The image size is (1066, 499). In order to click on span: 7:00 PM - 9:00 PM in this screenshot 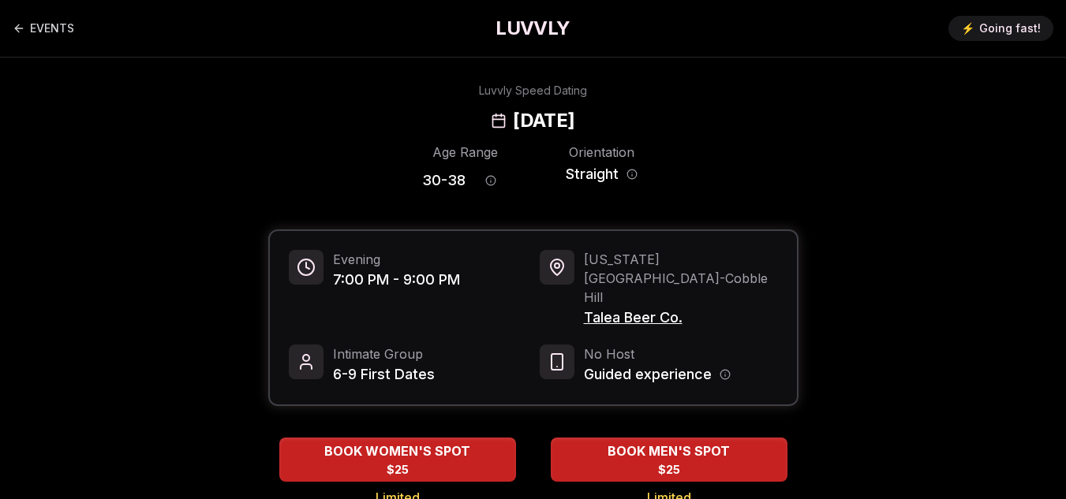, I will do `click(396, 280)`.